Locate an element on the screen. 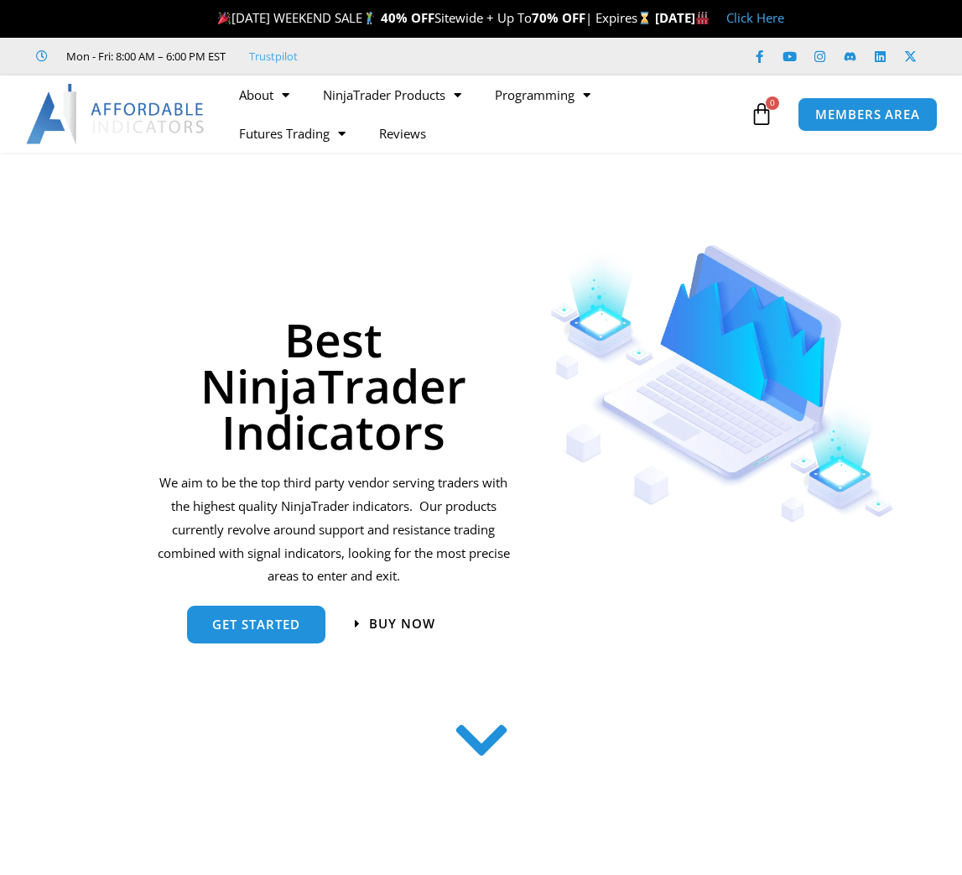  span: Buy now is located at coordinates (402, 623).